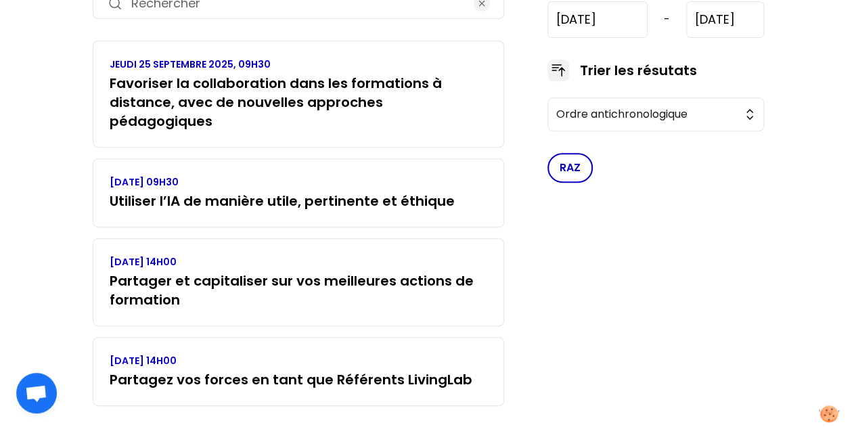  What do you see at coordinates (298, 290) in the screenshot?
I see `h3: Partager et capitaliser sur vos meilleures actions de formation` at bounding box center [298, 290].